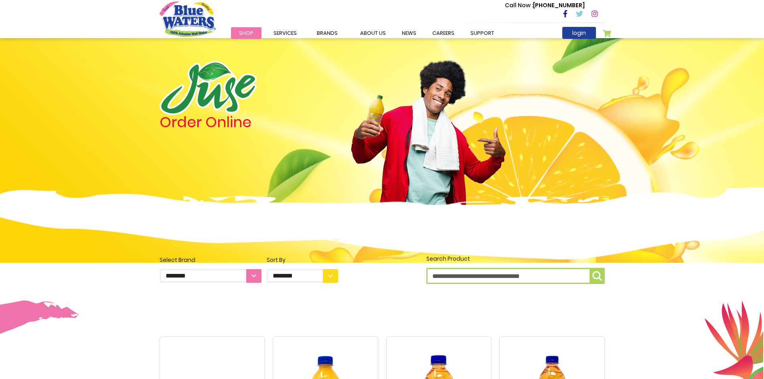 The height and width of the screenshot is (379, 764). Describe the element at coordinates (302, 276) in the screenshot. I see `select: Sort By` at that location.